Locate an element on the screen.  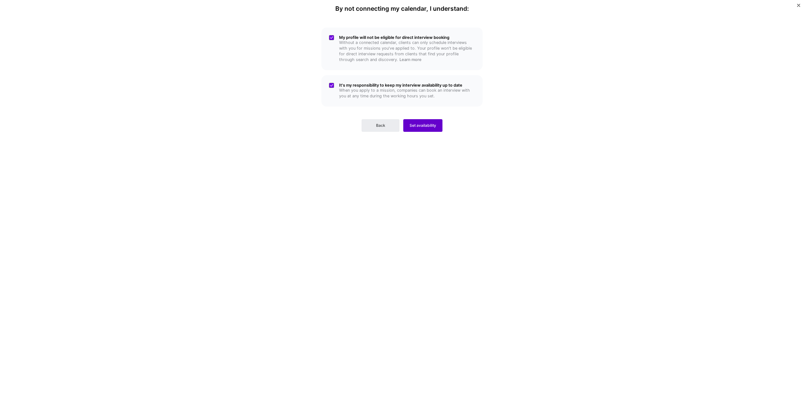
button: Back is located at coordinates (381, 126).